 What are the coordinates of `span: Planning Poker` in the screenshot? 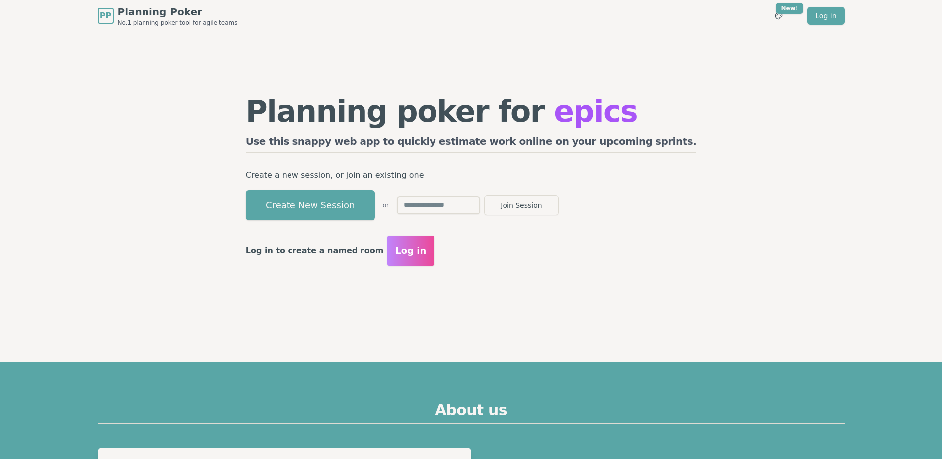 It's located at (178, 12).